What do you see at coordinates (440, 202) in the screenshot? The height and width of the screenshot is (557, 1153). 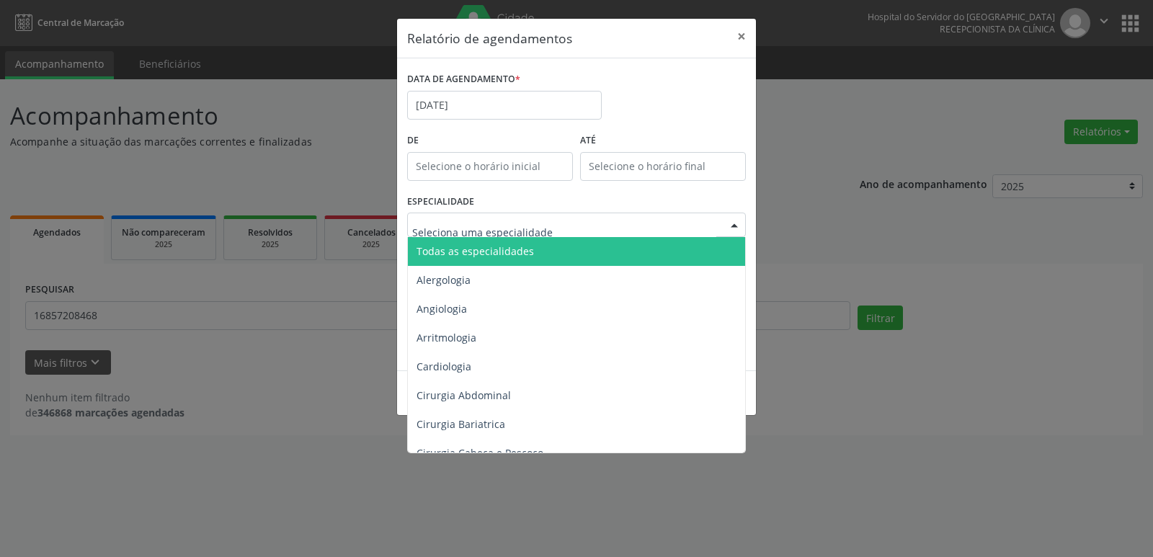 I see `label: ESPECIALIDADE` at bounding box center [440, 202].